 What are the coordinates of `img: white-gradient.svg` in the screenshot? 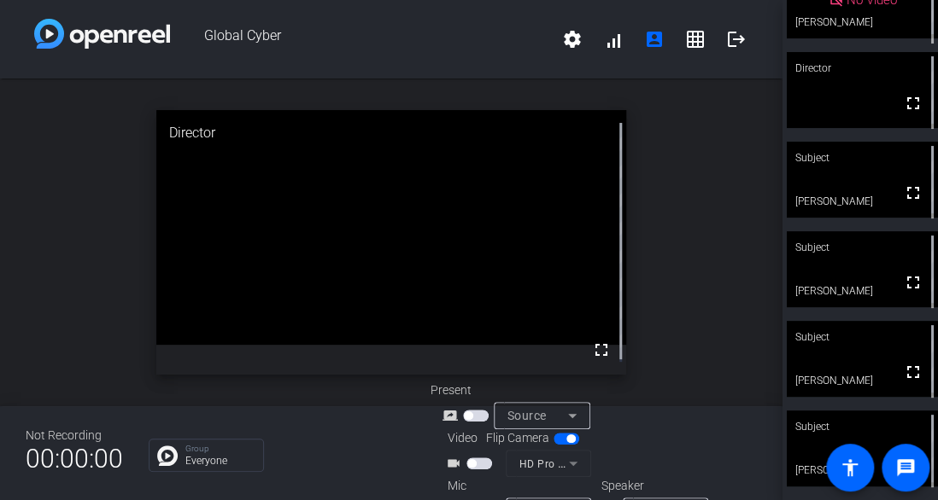 It's located at (102, 33).